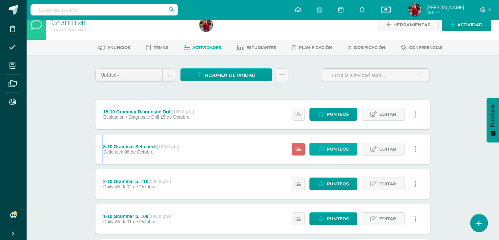 This screenshot has height=240, width=499. What do you see at coordinates (157, 48) in the screenshot?
I see `a: Temas` at bounding box center [157, 48].